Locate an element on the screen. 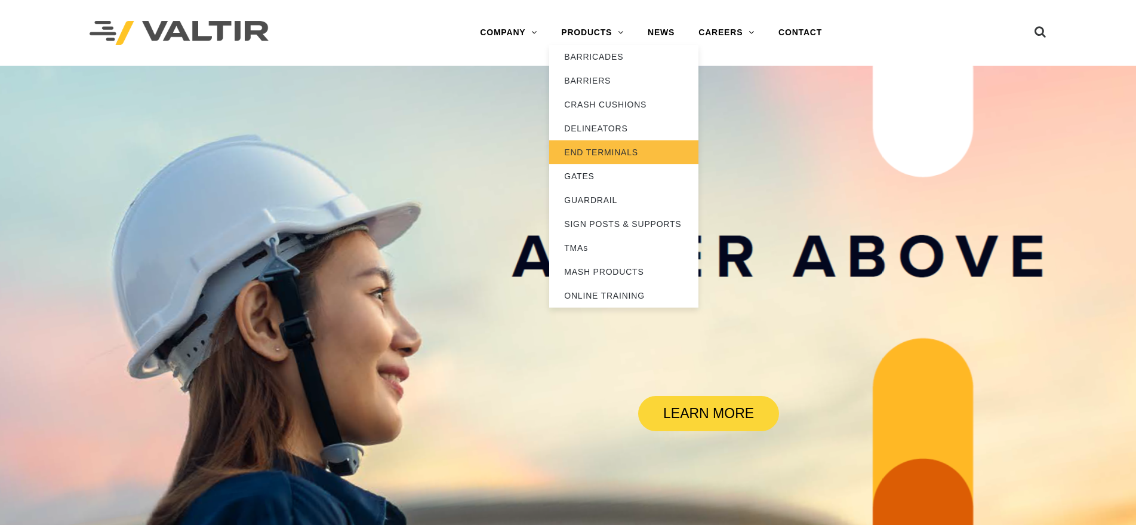 Image resolution: width=1136 pixels, height=525 pixels. a: TMAs is located at coordinates (624, 248).